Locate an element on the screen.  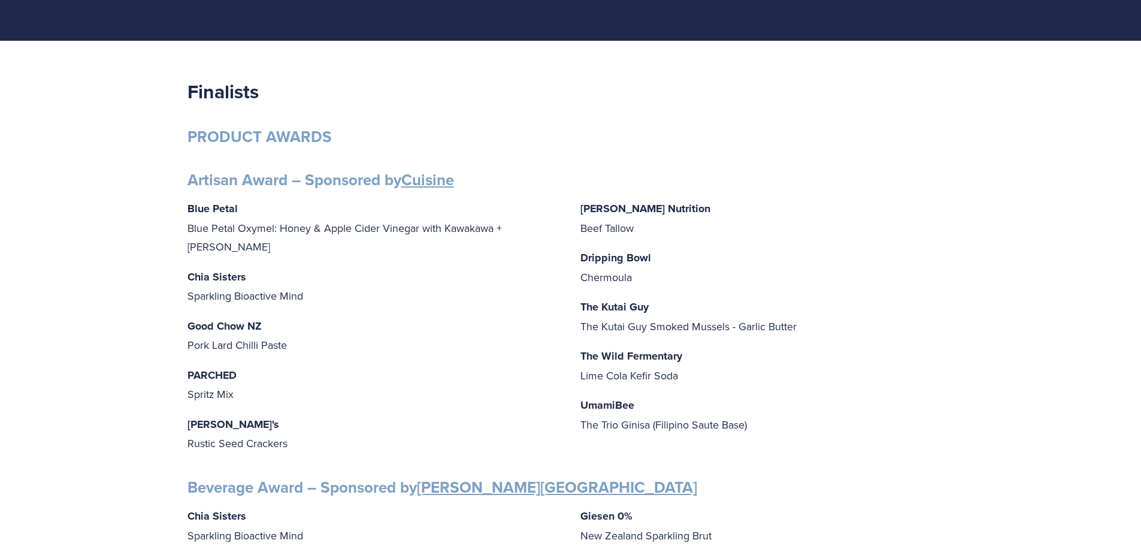
p: Chermoula is located at coordinates (767, 267).